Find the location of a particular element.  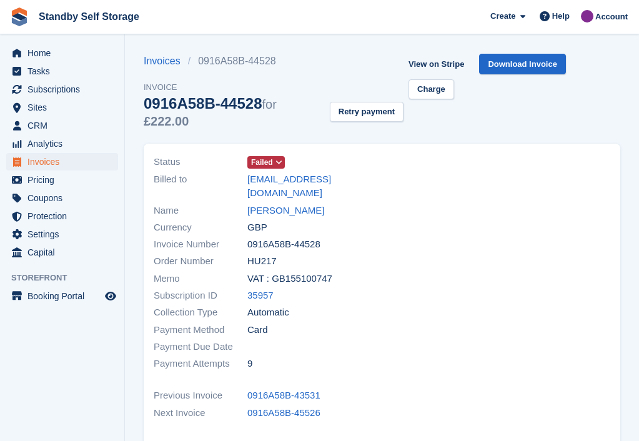

span: Status is located at coordinates (201, 162).